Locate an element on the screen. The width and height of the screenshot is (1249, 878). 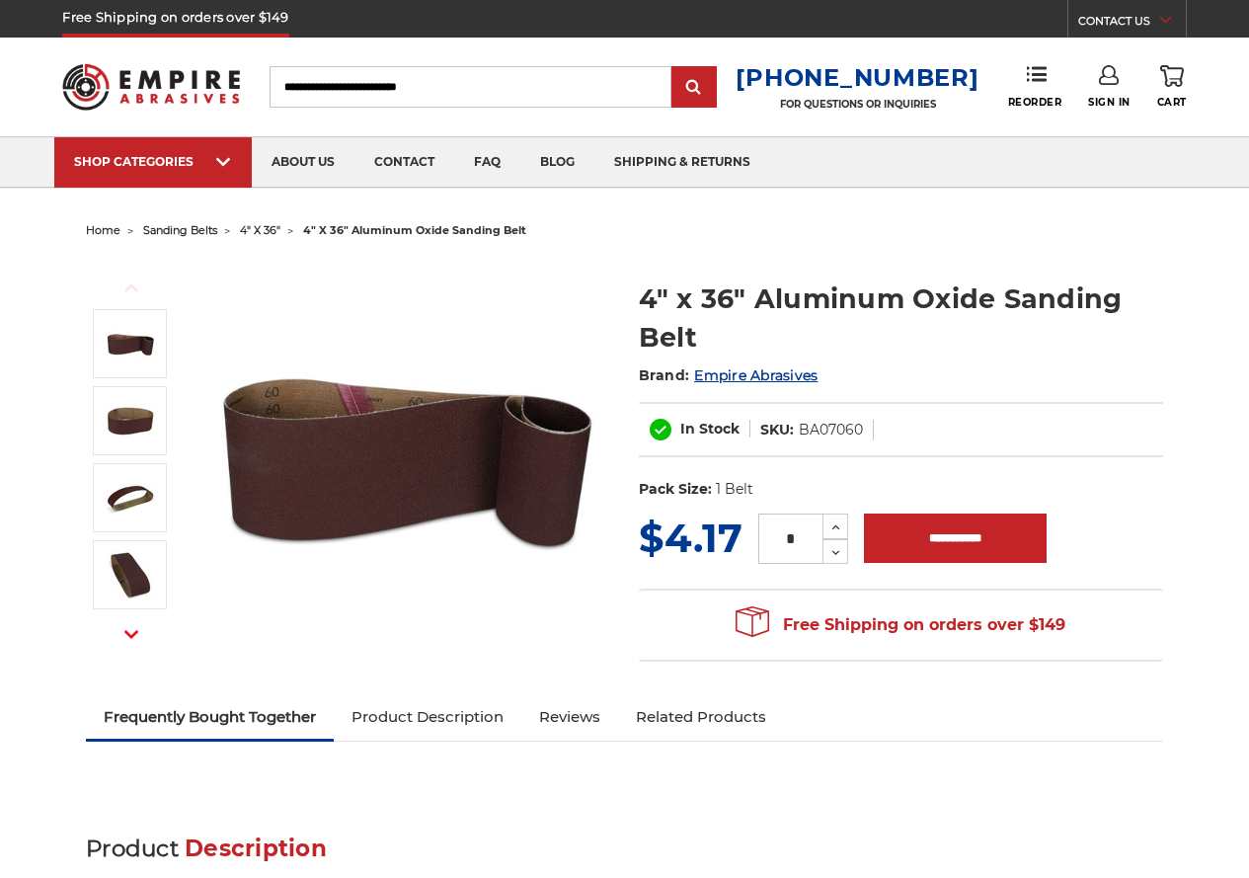
dt: SKU: is located at coordinates (777, 429).